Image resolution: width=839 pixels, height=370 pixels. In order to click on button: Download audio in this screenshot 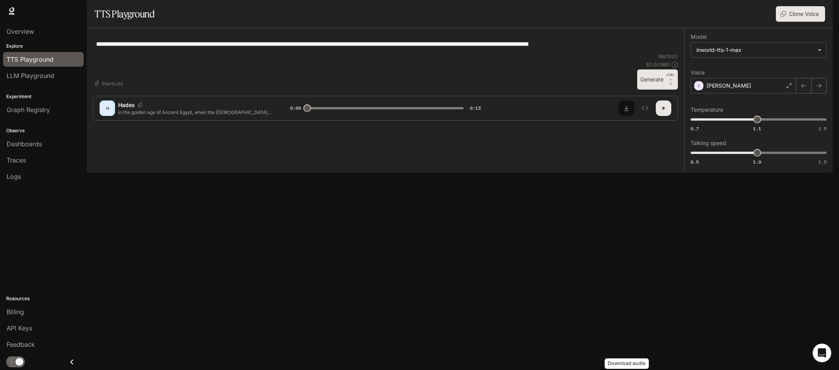, I will do `click(627, 108)`.